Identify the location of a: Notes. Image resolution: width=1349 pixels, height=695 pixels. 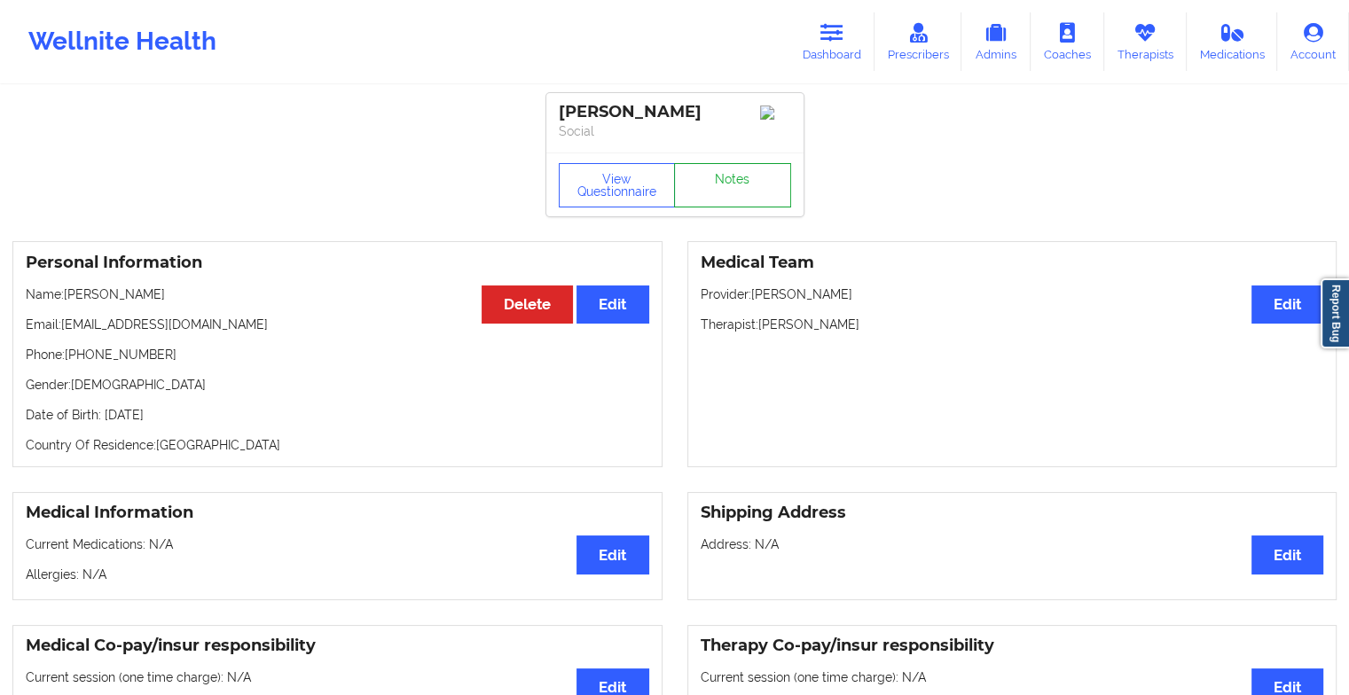
(733, 185).